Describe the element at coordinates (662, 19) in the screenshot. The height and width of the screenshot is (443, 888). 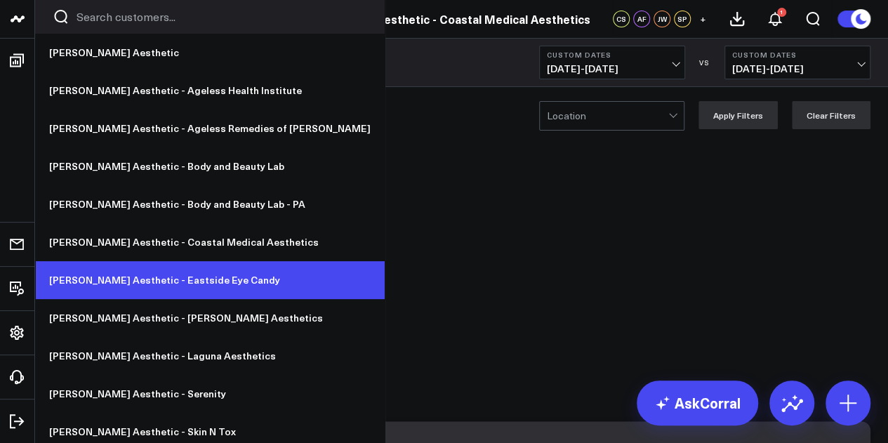
I see `div: JW` at that location.